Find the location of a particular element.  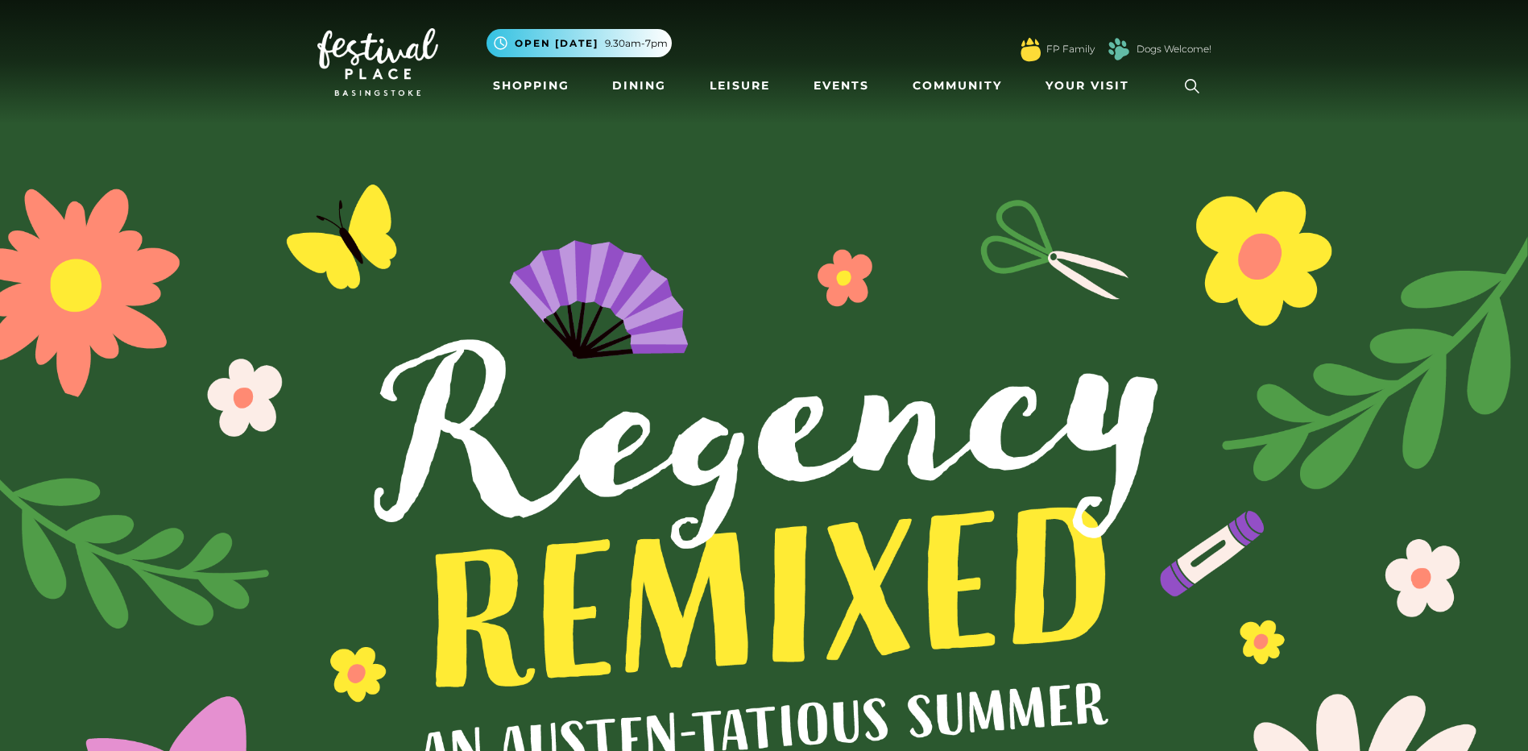

a: Shopping is located at coordinates (531, 85).